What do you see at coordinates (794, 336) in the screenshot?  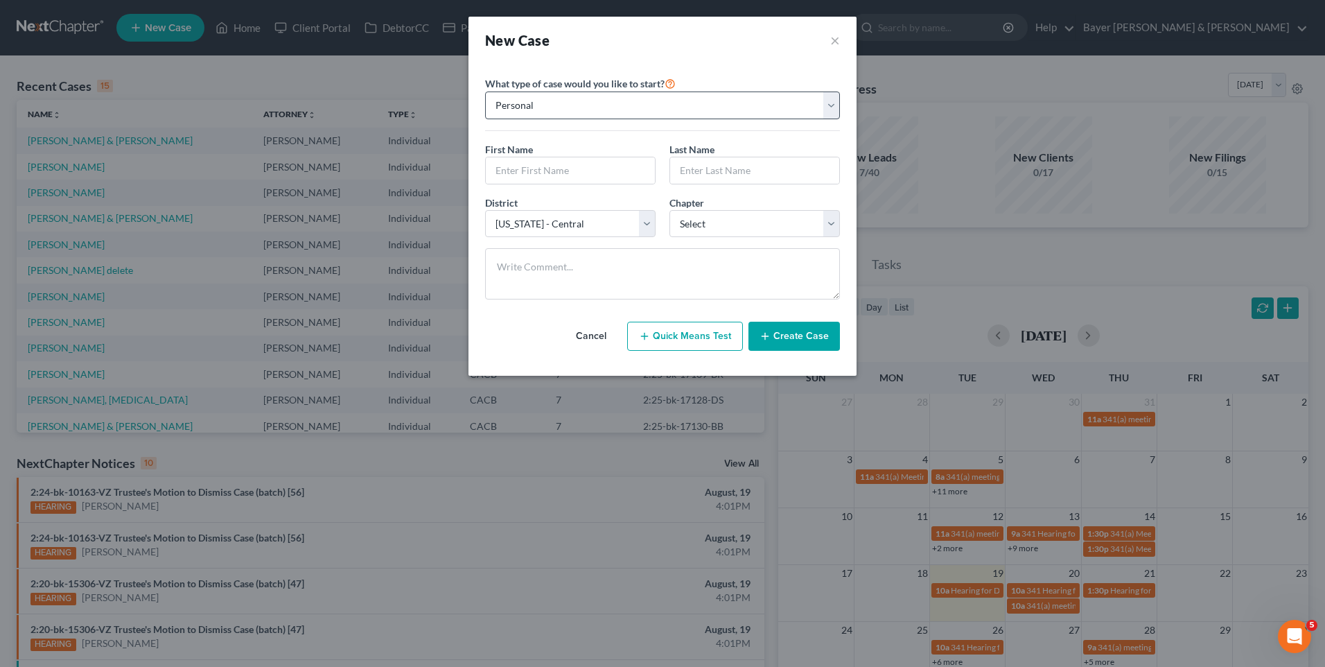 I see `button: Create Case` at bounding box center [794, 336].